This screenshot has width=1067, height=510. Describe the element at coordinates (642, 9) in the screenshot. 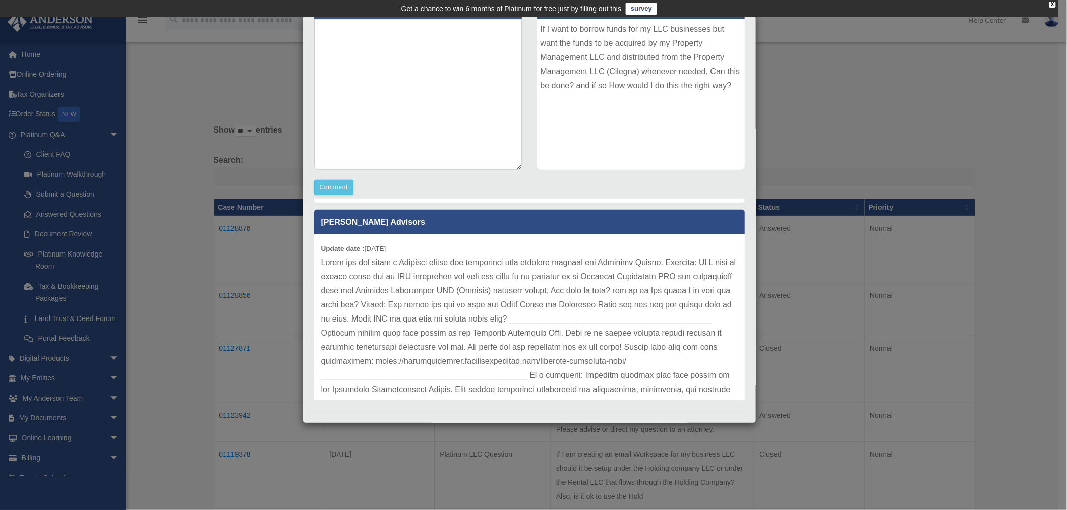

I see `a: survey` at that location.